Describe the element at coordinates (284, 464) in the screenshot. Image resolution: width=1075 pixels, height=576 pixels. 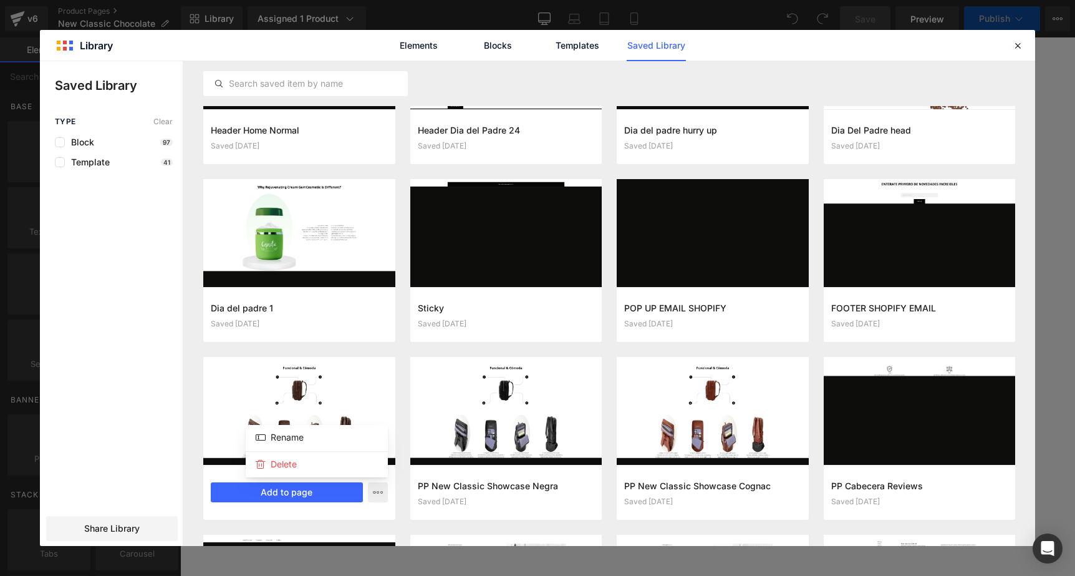
I see `p: Delete` at that location.